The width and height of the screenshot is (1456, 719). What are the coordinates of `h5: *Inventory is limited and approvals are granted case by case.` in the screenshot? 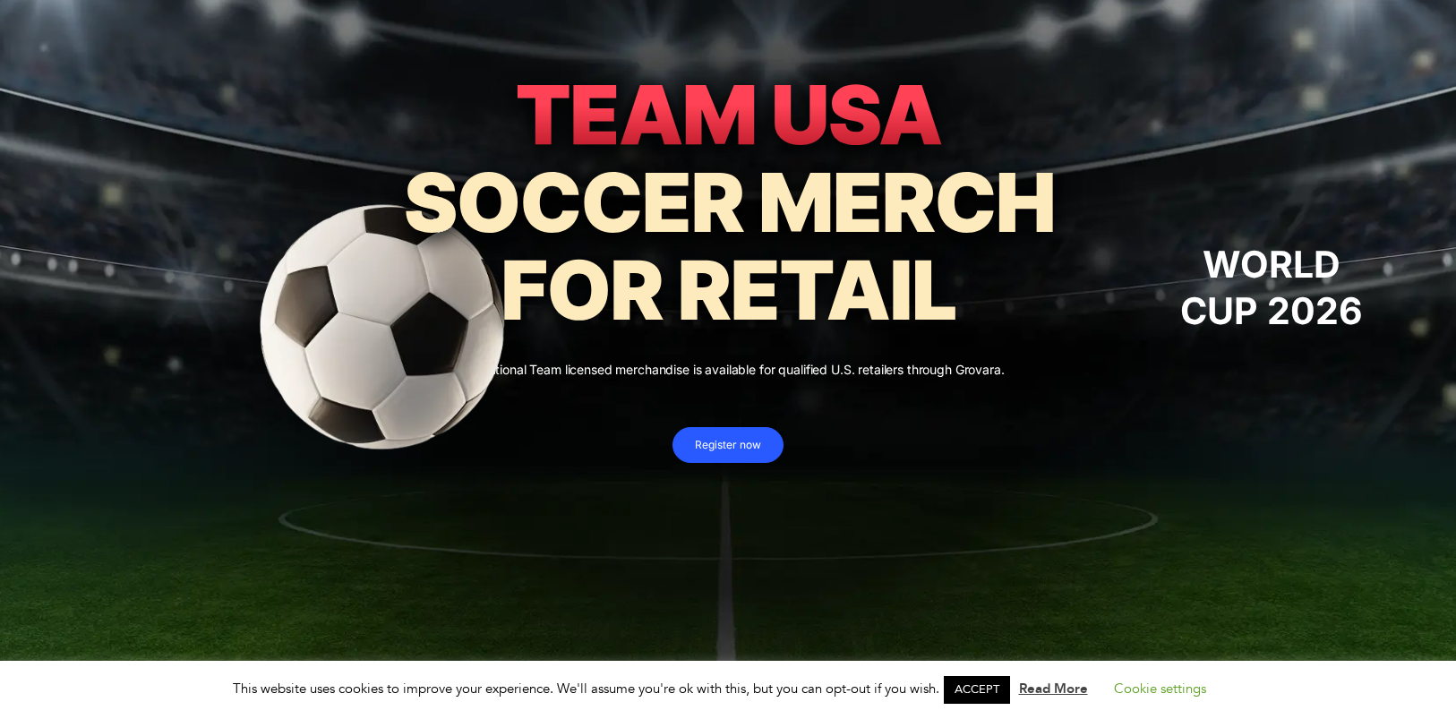 It's located at (728, 665).